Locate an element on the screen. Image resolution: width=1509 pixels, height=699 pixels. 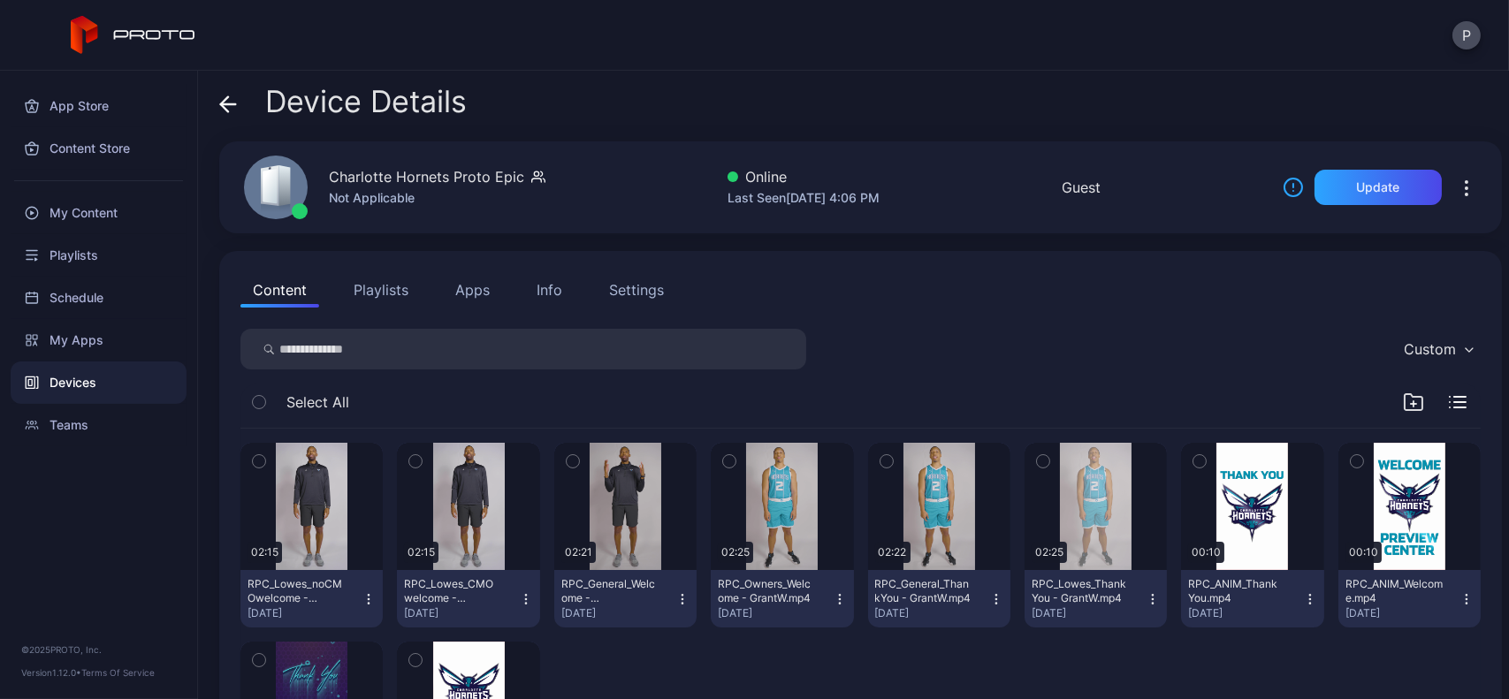
button: Update is located at coordinates (1378, 187).